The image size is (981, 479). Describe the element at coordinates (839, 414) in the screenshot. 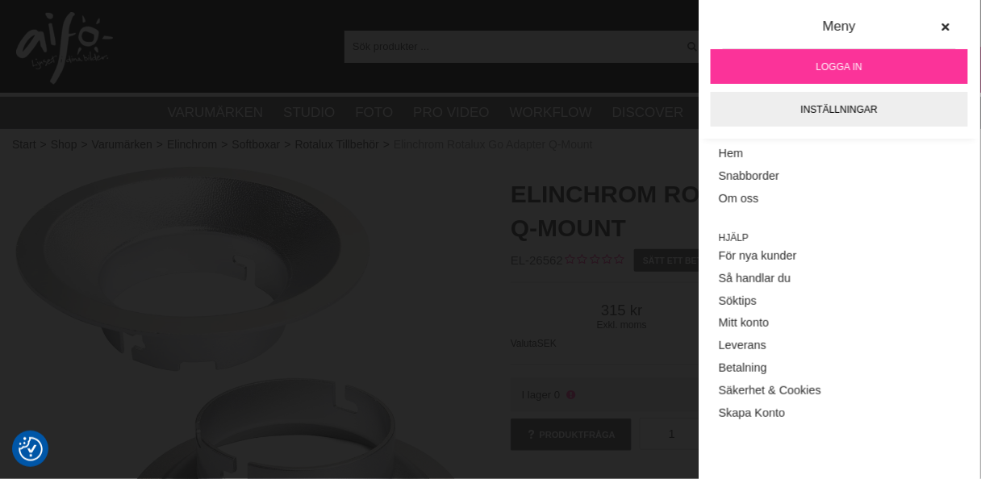

I see `a: Skapa Konto` at that location.